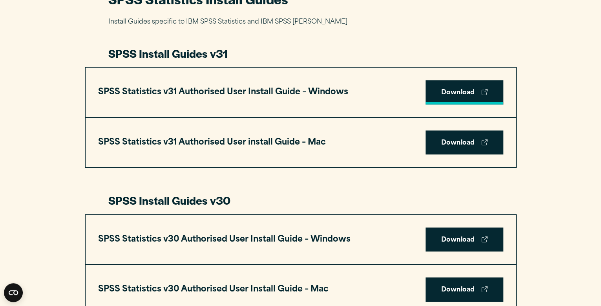 This screenshot has width=601, height=306. I want to click on h3: SPSS Install Guides v31, so click(301, 53).